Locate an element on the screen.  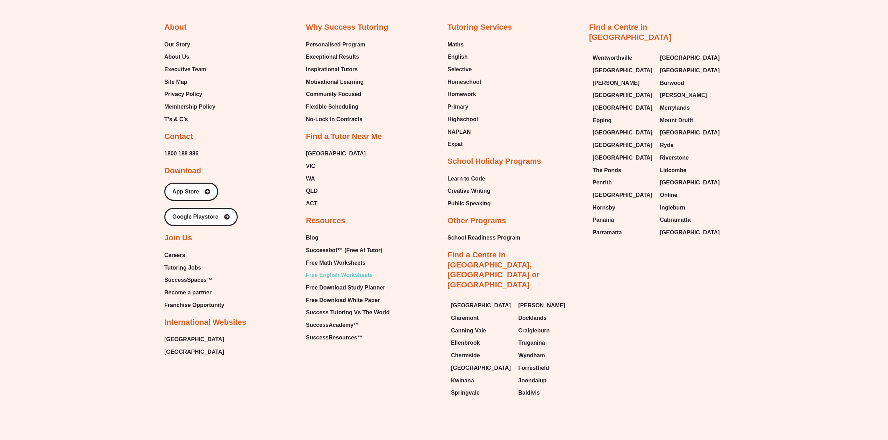
h2: Why Success Tutoring is located at coordinates (347, 27).